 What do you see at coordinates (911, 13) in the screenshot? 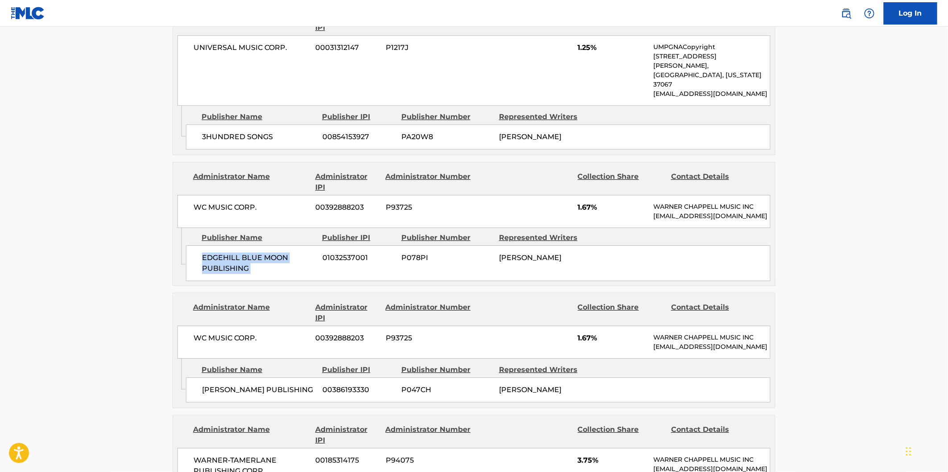
I see `a: Log In` at bounding box center [911, 13].